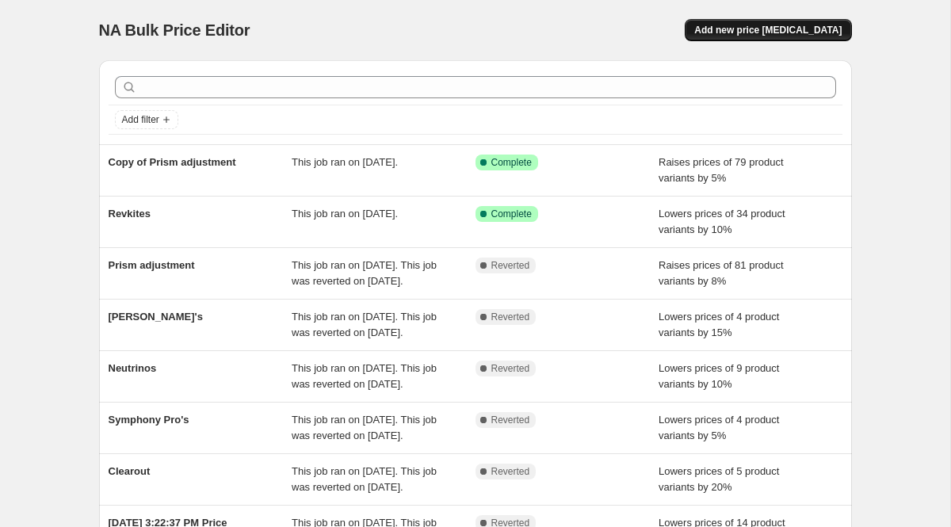  Describe the element at coordinates (174, 30) in the screenshot. I see `span: NA Bulk Price Editor` at that location.